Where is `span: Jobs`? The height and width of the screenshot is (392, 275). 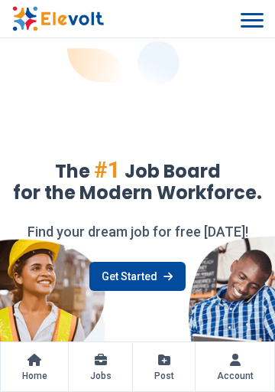
span: Jobs is located at coordinates (101, 376).